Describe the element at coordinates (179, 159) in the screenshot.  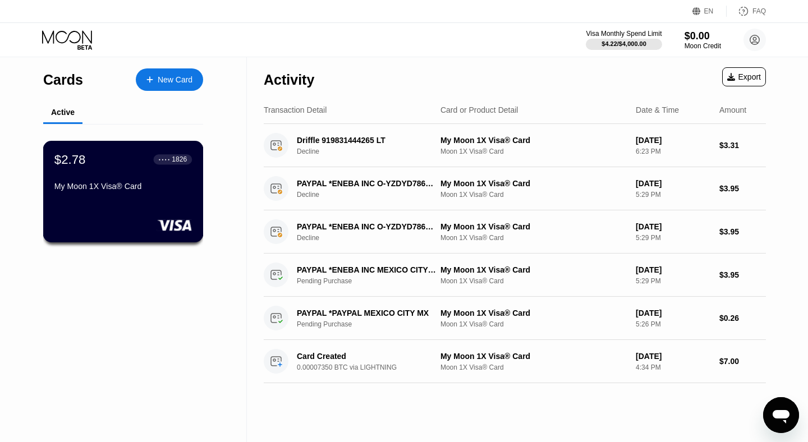
I see `div: 1826` at that location.